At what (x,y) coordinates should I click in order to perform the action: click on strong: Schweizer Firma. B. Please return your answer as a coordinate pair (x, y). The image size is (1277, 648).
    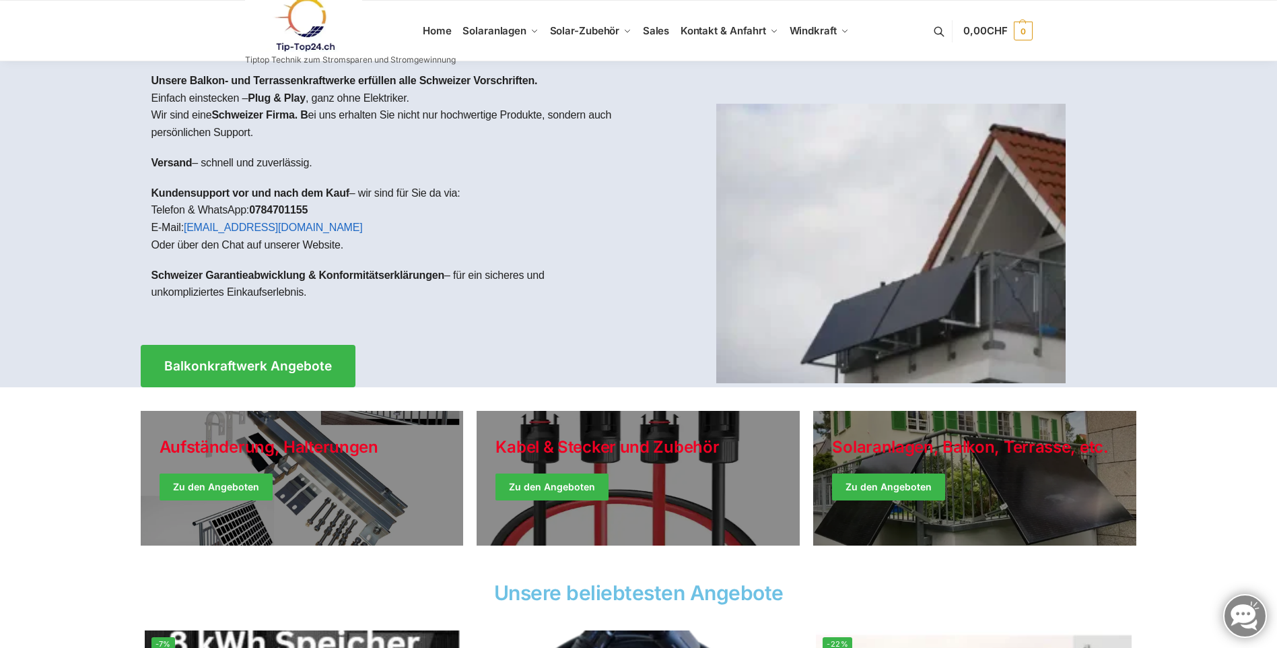
    Looking at the image, I should click on (259, 114).